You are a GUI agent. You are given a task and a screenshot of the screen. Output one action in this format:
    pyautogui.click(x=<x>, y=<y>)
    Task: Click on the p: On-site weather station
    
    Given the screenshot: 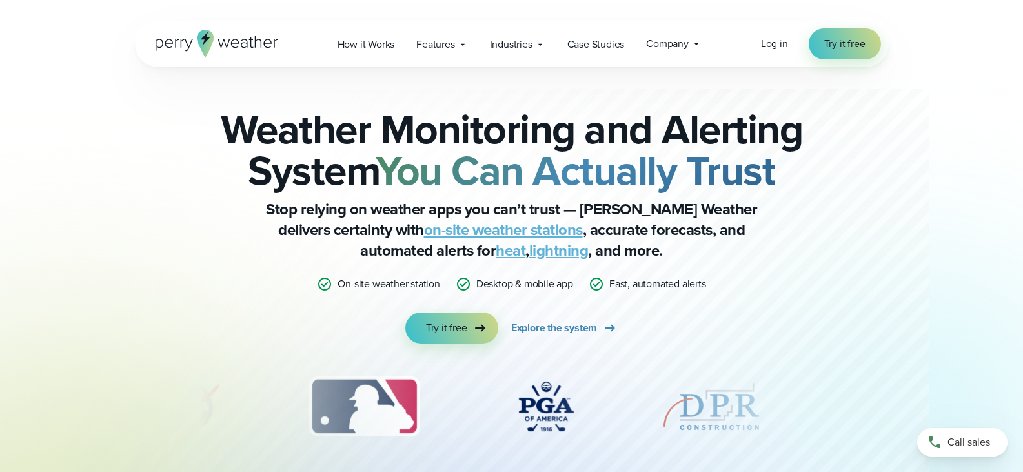 What is the action you would take?
    pyautogui.click(x=388, y=284)
    